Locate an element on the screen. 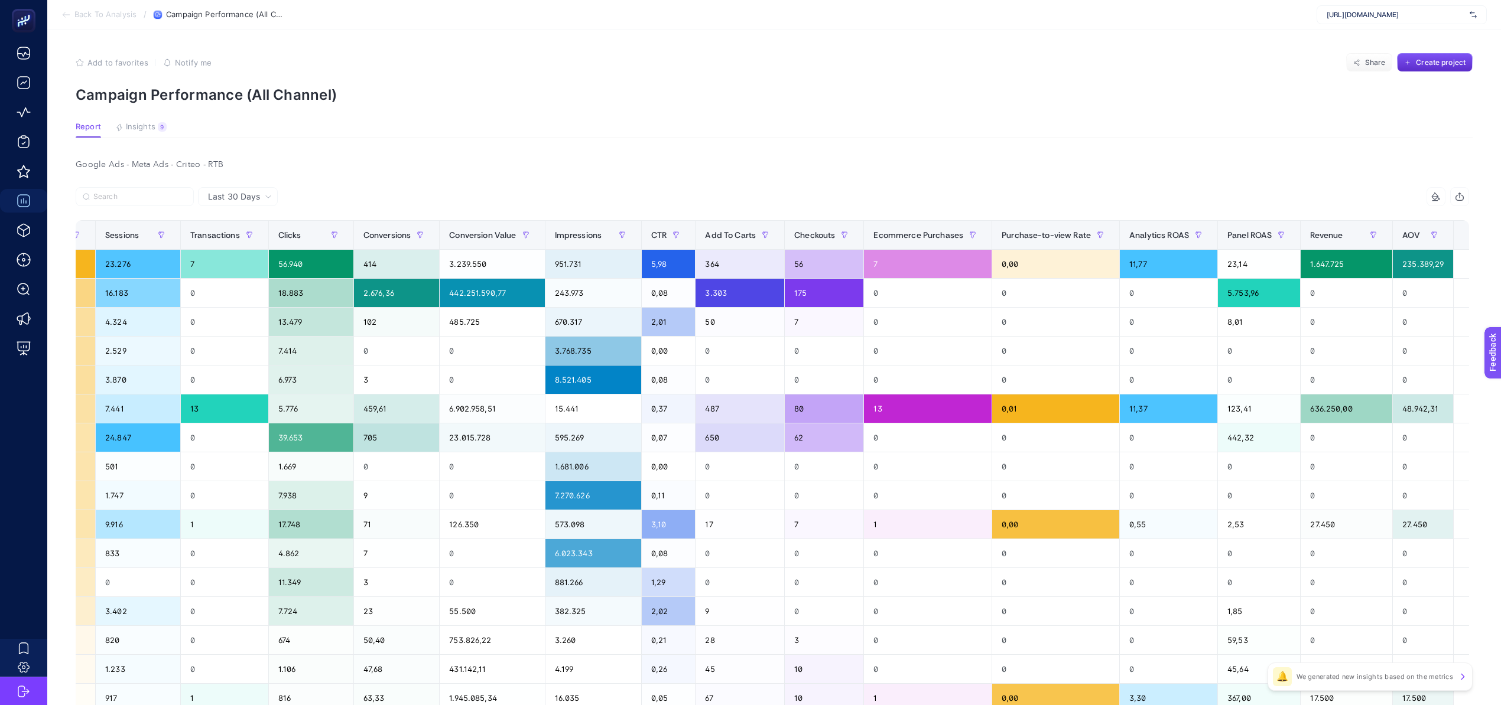 The height and width of the screenshot is (705, 1501). span: Back To Analysis is located at coordinates (105, 15).